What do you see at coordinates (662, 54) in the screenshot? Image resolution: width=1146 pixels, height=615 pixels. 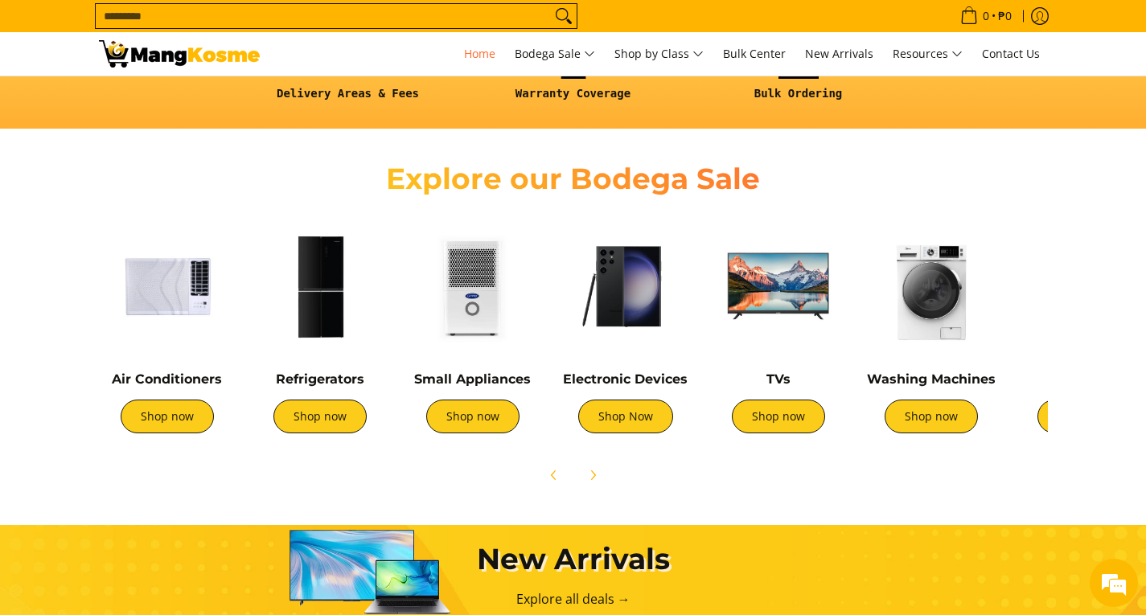 I see `nav: Main Menu` at bounding box center [662, 54].